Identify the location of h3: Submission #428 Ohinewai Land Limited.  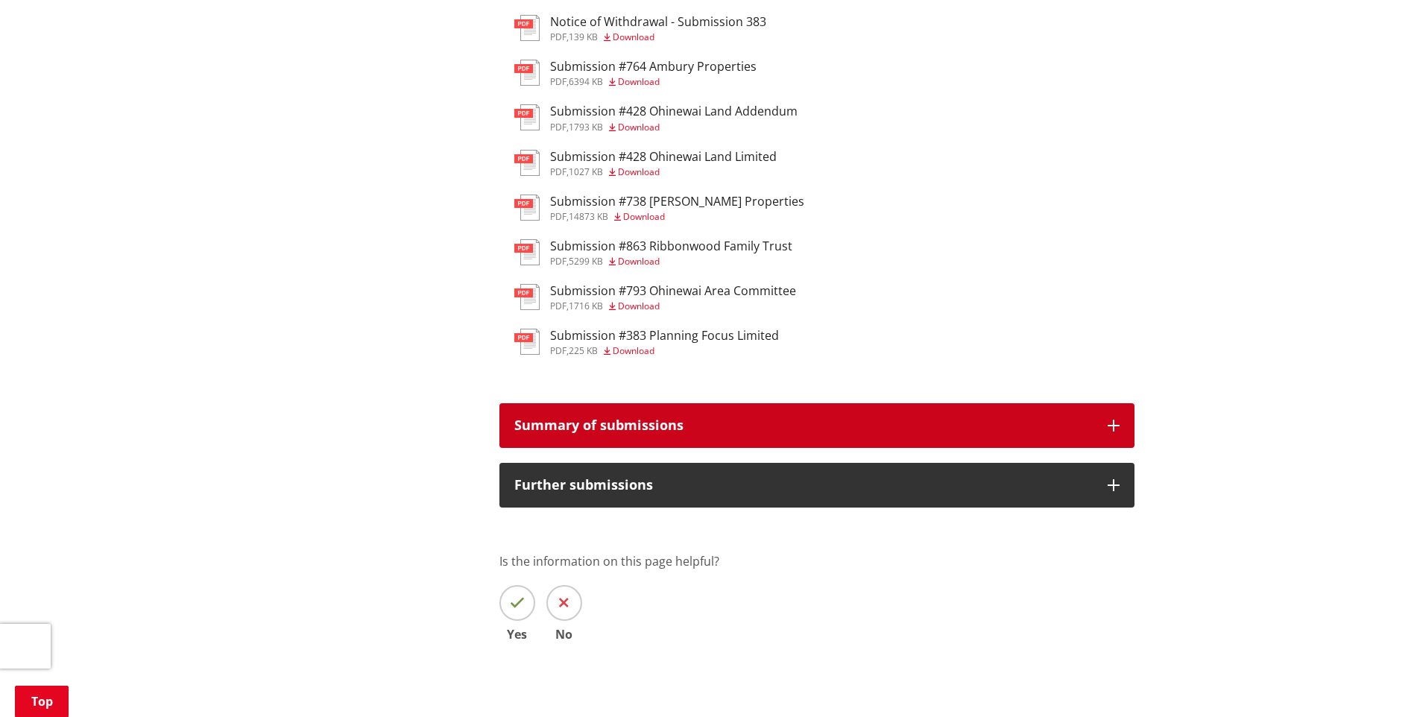
(663, 157).